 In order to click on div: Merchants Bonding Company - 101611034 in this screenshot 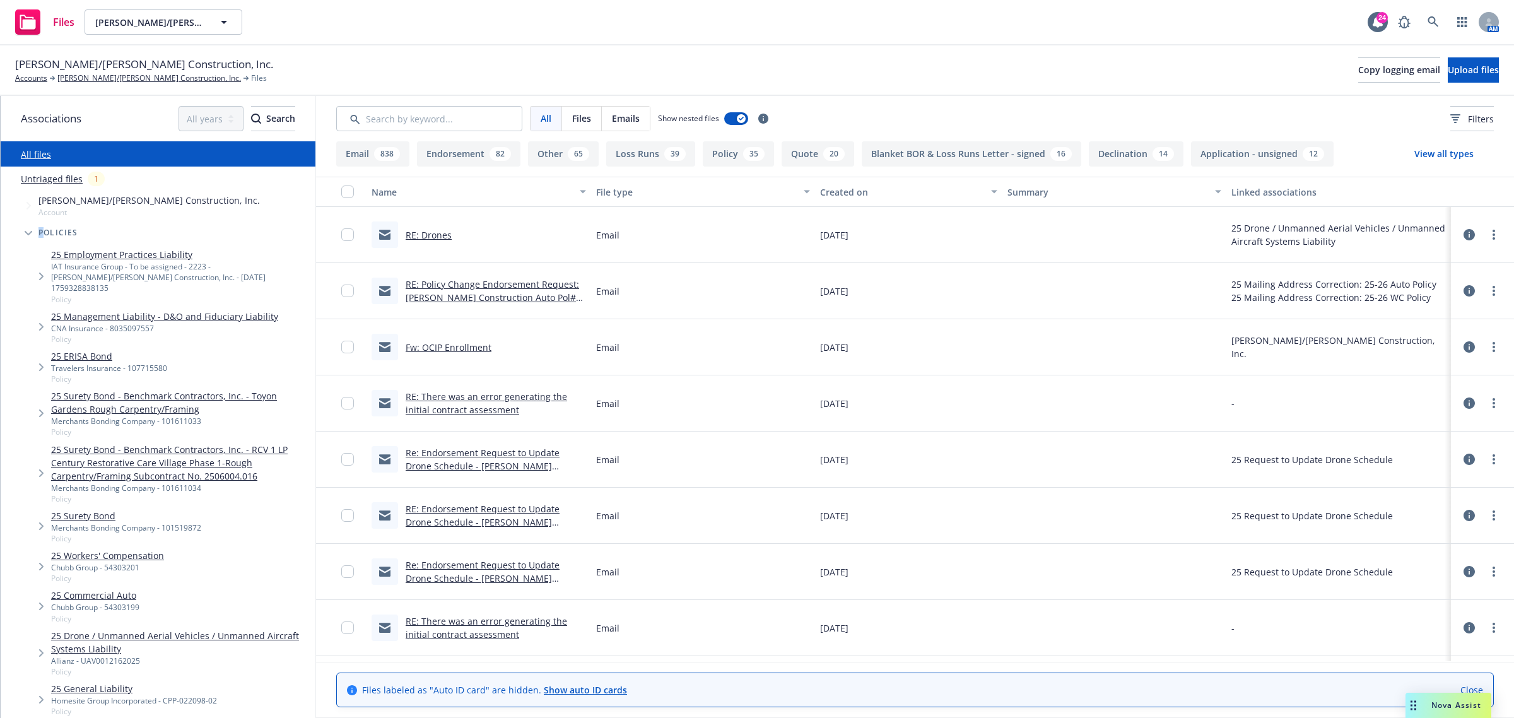, I will do `click(180, 488)`.